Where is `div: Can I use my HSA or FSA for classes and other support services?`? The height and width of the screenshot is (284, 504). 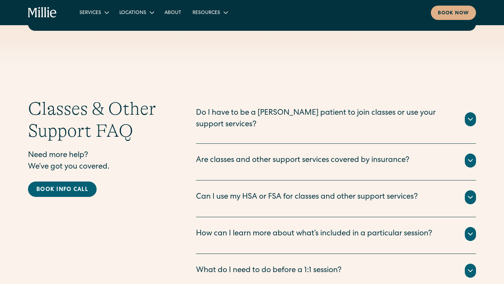 div: Can I use my HSA or FSA for classes and other support services? is located at coordinates (307, 198).